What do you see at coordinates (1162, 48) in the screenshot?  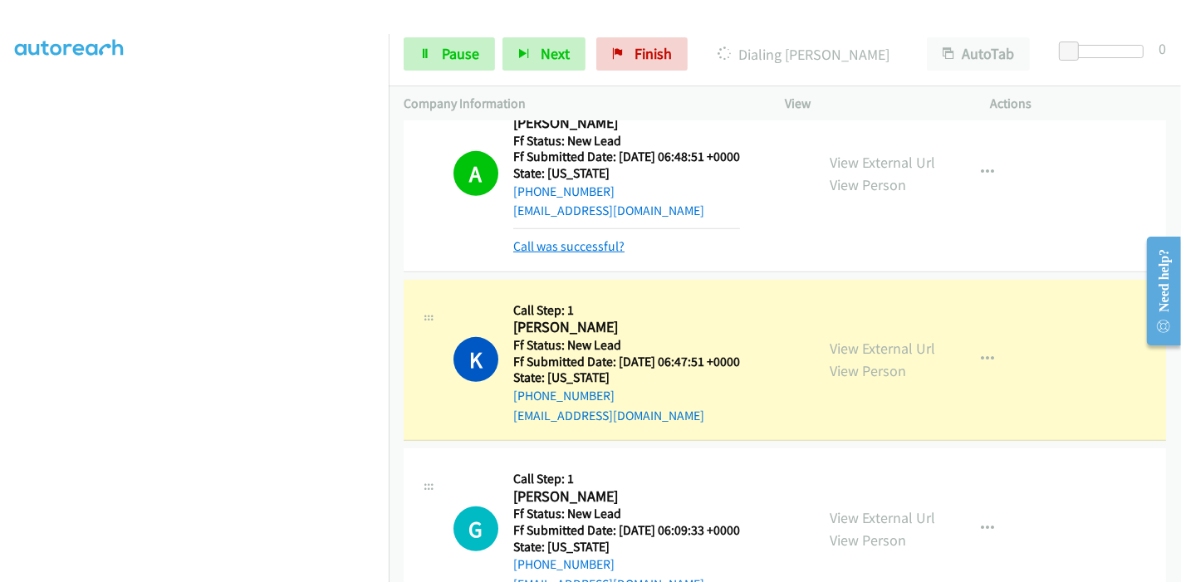 I see `div: 0` at bounding box center [1162, 48].